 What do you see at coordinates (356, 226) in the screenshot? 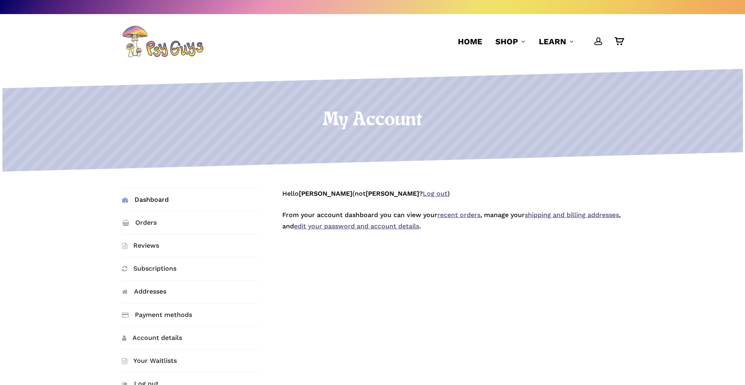
I see `a: edit your password and account details` at bounding box center [356, 226].